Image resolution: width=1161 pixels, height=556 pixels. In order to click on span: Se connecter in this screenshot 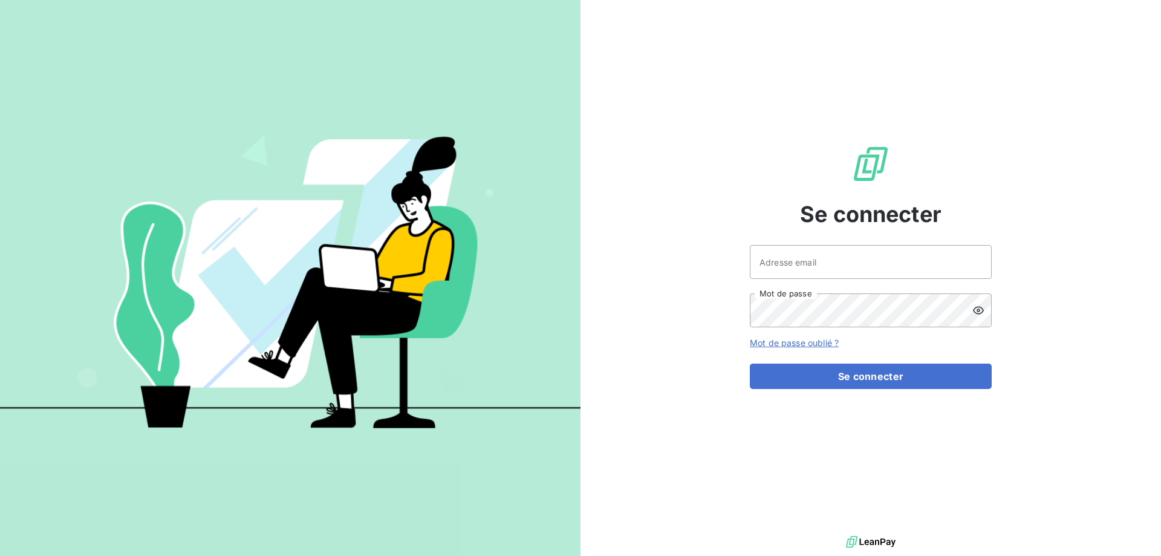, I will do `click(871, 214)`.